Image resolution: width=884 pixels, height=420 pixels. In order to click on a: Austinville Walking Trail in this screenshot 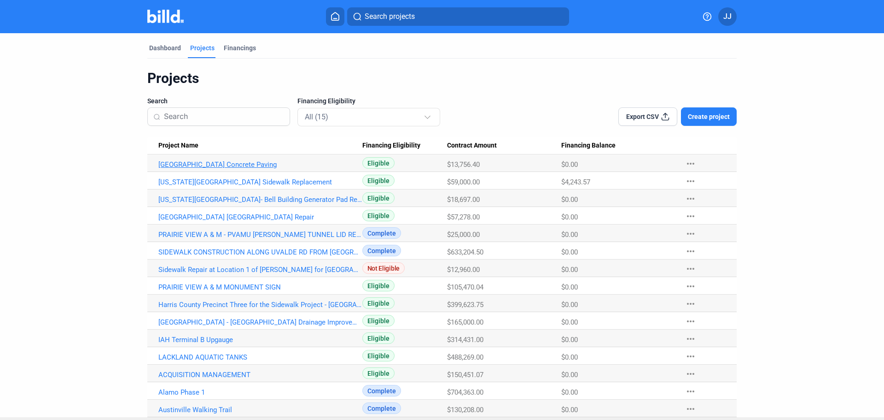, I will do `click(260, 410)`.